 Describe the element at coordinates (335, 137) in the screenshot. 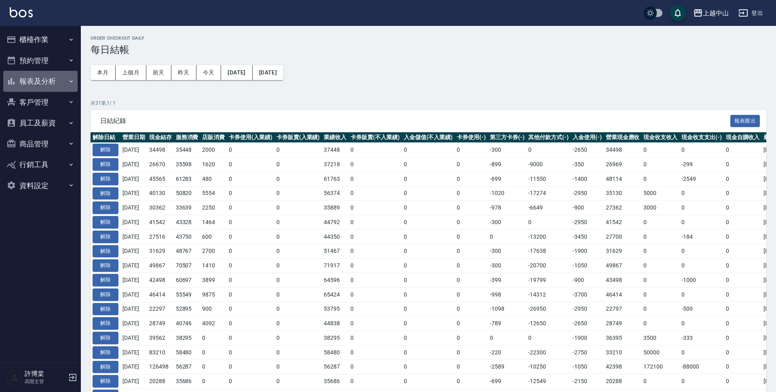

I see `th: 業績收入` at that location.